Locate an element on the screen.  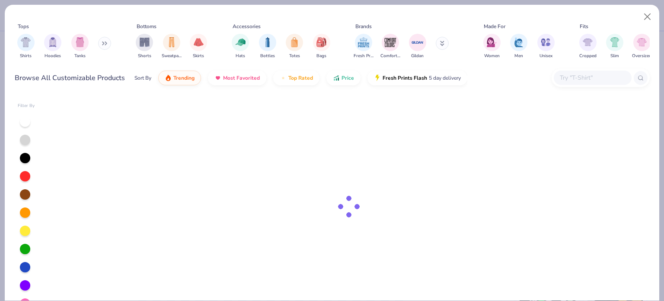
div: filter for Shorts is located at coordinates (144, 46).